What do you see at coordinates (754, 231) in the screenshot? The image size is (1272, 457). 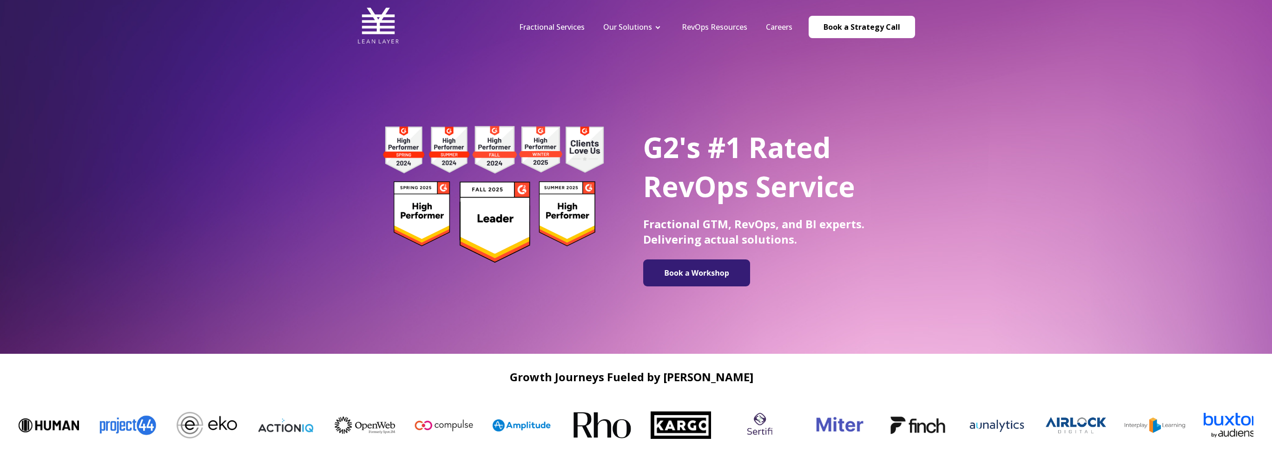 I see `span: Fractional GTM, RevOps, and BI experts. Delivering actual solutions.` at bounding box center [754, 231].